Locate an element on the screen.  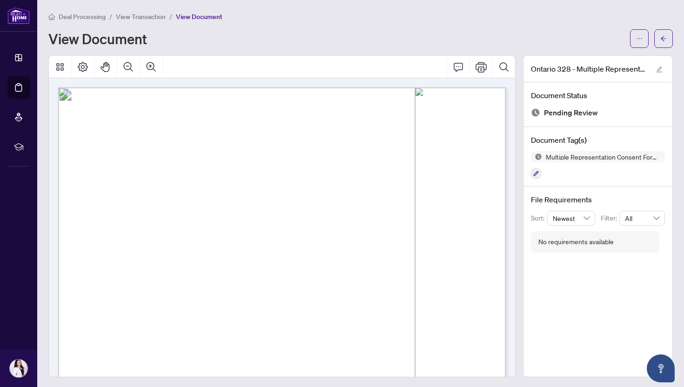
span: View Transaction is located at coordinates (140, 17).